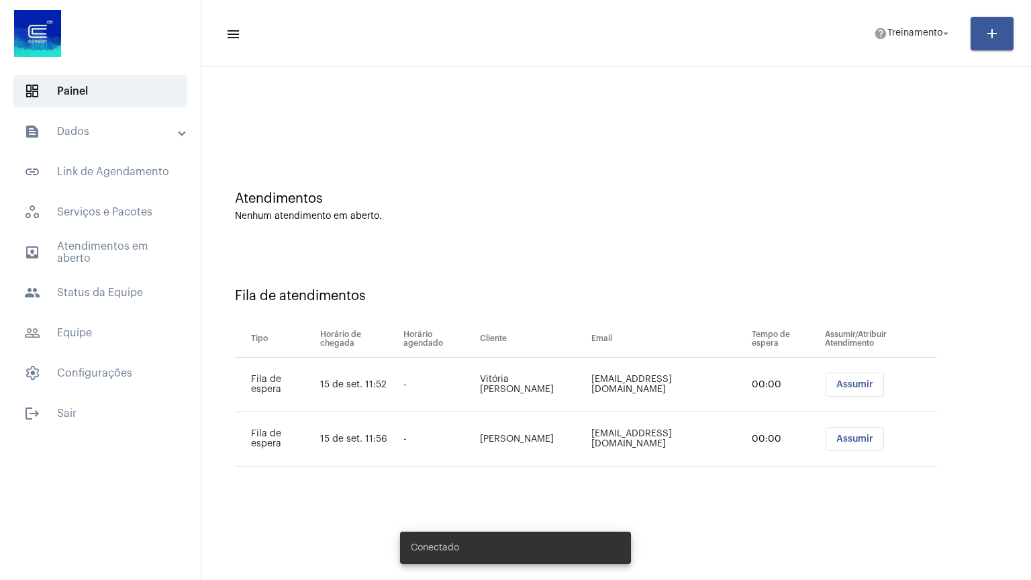 This screenshot has height=580, width=1031. What do you see at coordinates (913, 34) in the screenshot?
I see `button: Treinamento` at bounding box center [913, 34].